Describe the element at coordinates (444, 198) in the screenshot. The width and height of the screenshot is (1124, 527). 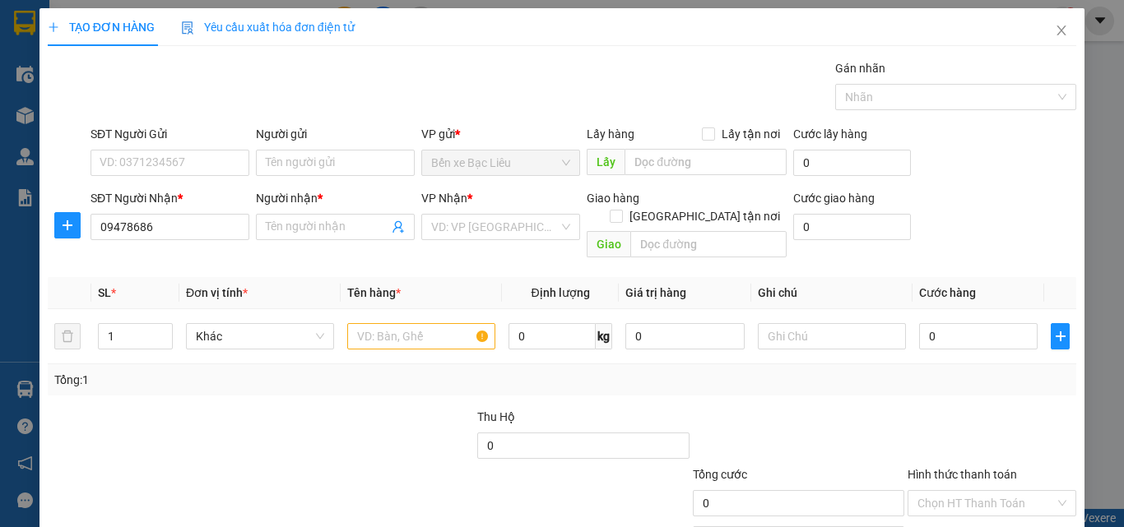
I see `span: VP Nhận` at that location.